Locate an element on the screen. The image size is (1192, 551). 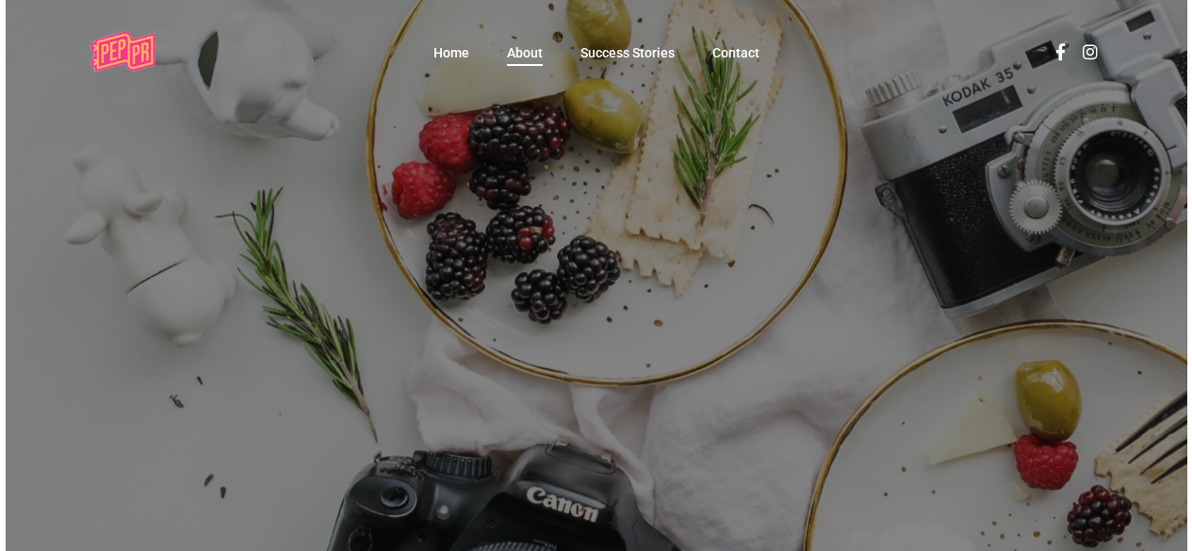
span: Home is located at coordinates (451, 53).